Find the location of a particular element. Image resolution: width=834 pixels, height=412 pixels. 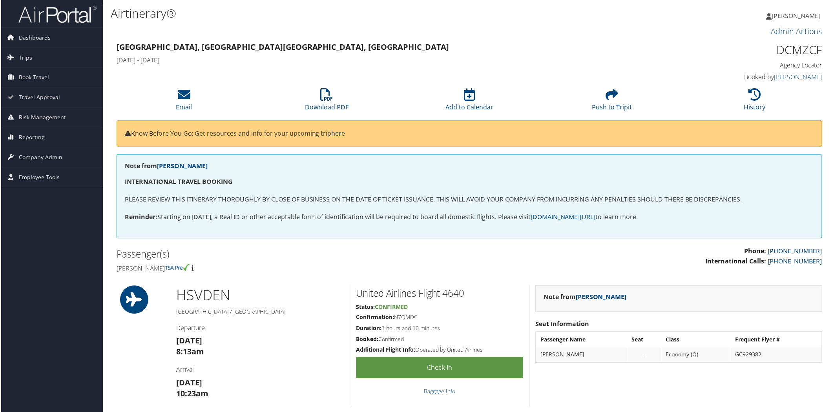

img: tsa-precheck.png is located at coordinates (177, 268).